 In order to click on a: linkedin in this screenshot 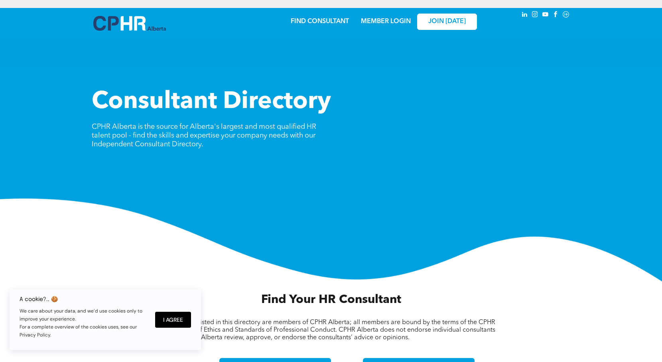, I will do `click(524, 15)`.